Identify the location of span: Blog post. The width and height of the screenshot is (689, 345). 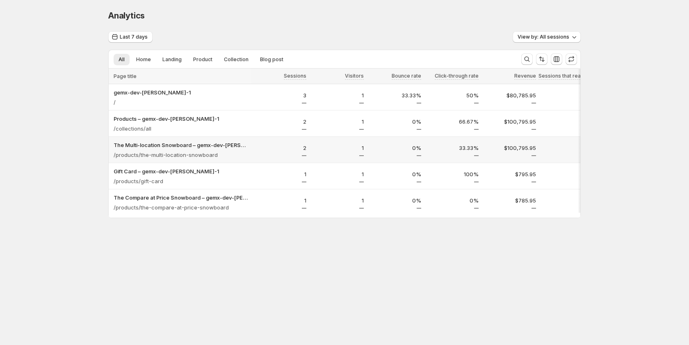
(272, 59).